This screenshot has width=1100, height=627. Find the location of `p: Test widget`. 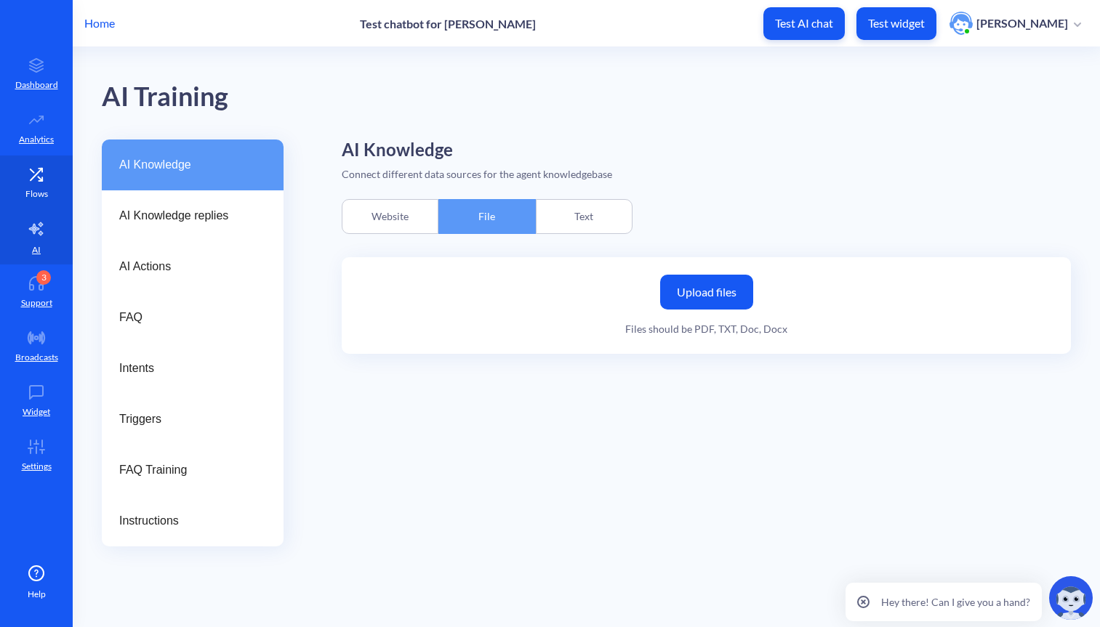

p: Test widget is located at coordinates (896, 23).